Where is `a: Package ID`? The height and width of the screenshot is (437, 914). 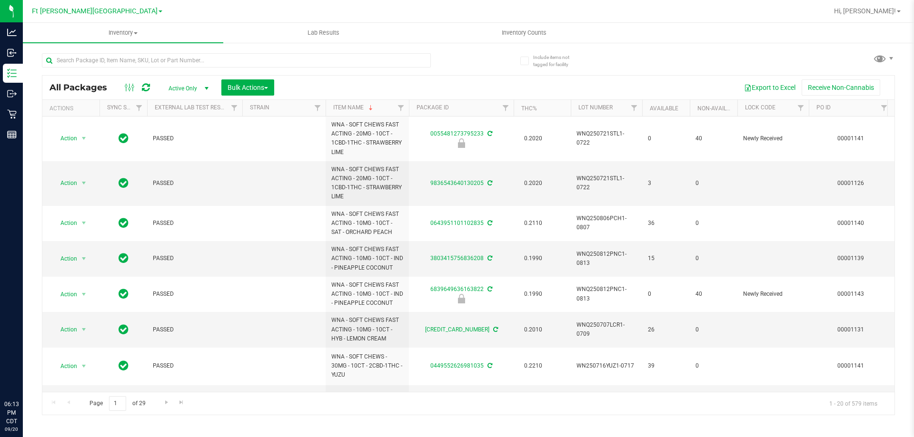 a: Package ID is located at coordinates (433, 108).